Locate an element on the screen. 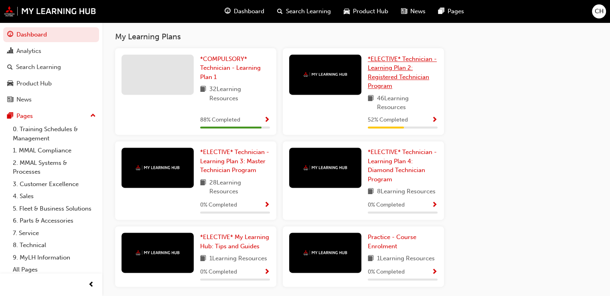 Image resolution: width=610 pixels, height=296 pixels. a: Product Hub is located at coordinates (51, 83).